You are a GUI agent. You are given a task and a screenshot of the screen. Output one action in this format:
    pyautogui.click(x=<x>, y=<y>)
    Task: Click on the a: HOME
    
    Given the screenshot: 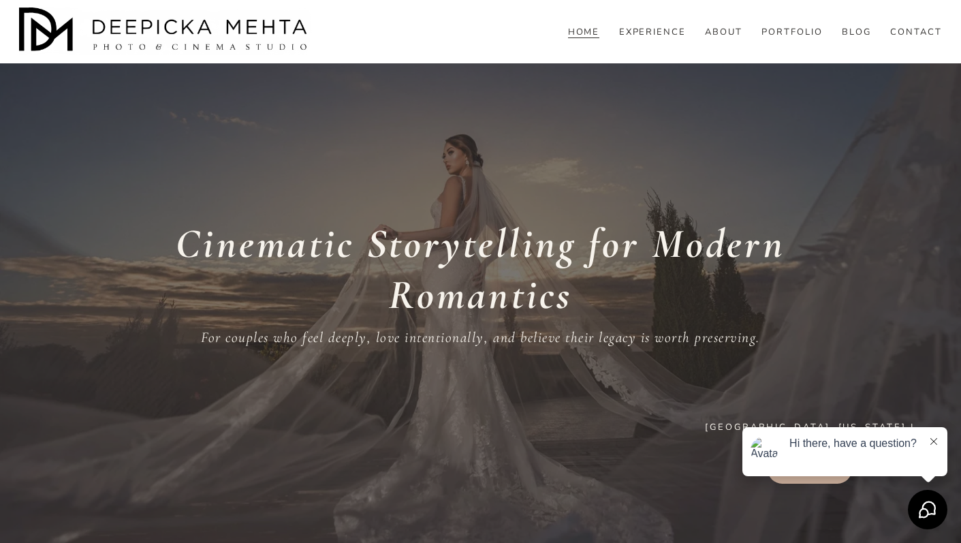 What is the action you would take?
    pyautogui.click(x=584, y=33)
    